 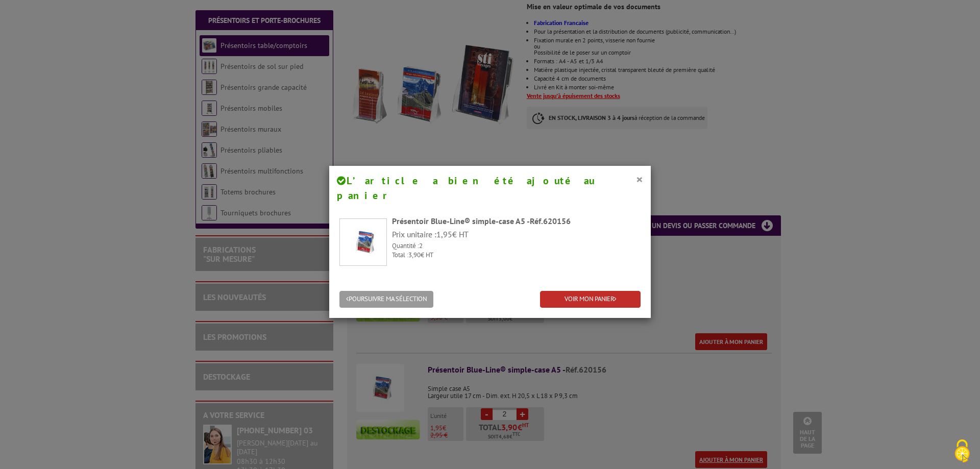 I want to click on span: Réf.620156, so click(x=550, y=221).